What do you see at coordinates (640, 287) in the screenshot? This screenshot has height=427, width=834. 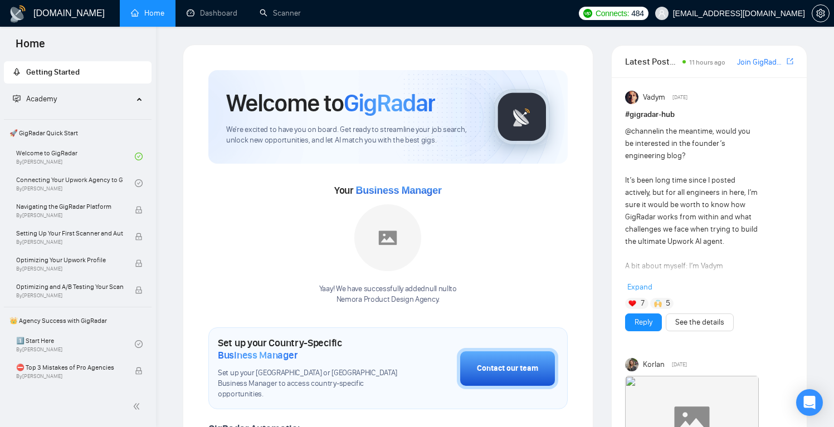 I see `span: Expand` at bounding box center [640, 287].